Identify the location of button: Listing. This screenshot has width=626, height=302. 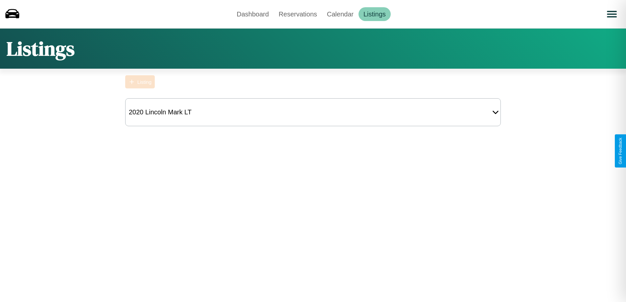
(140, 82).